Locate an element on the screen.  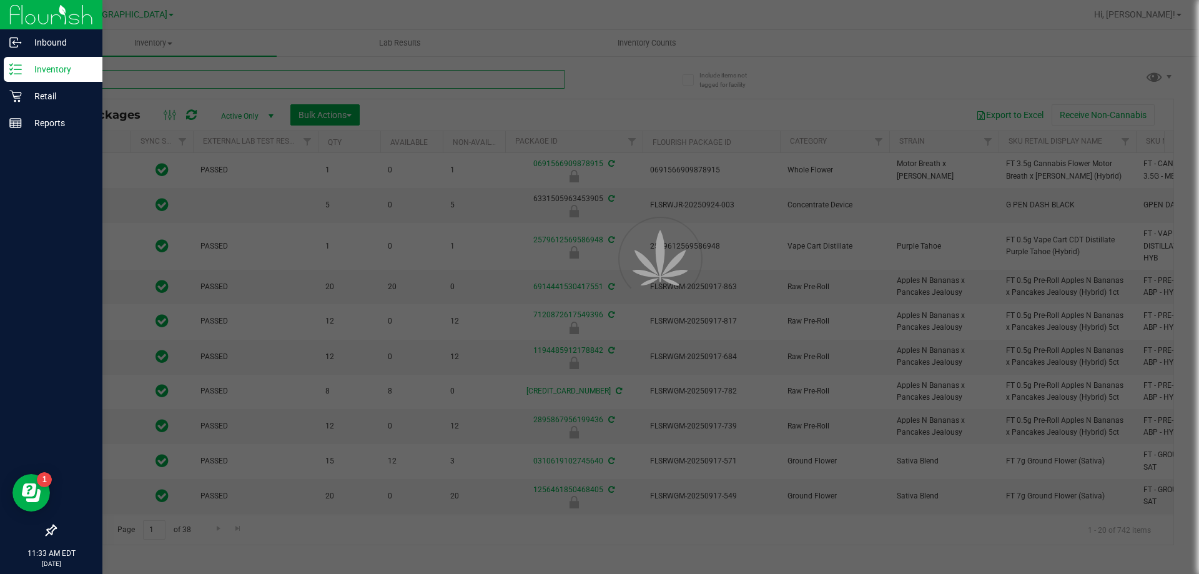
p: Reports is located at coordinates (59, 123).